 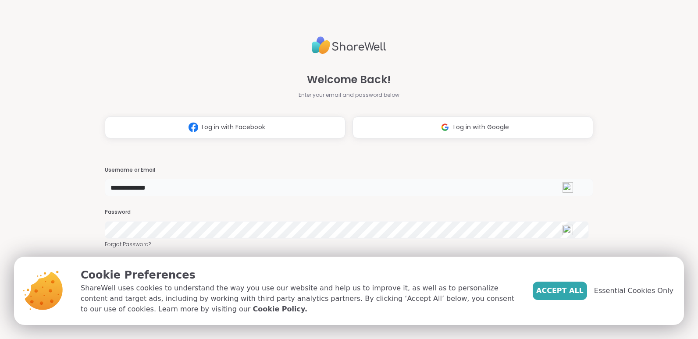 I want to click on button: Log in with Facebook, so click(x=225, y=128).